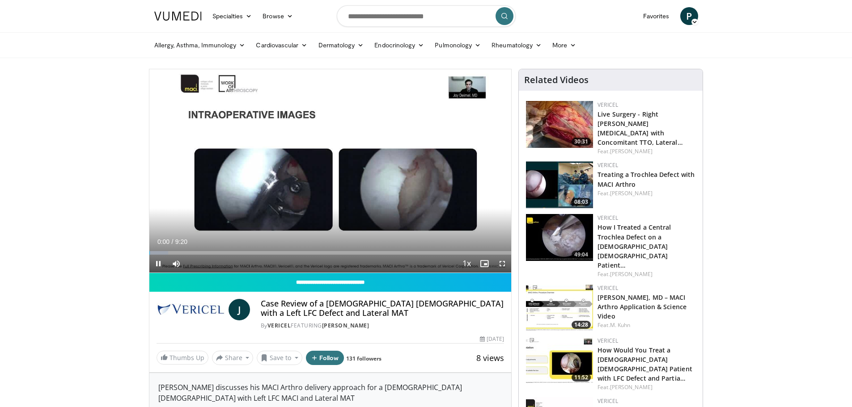 The width and height of the screenshot is (852, 407). What do you see at coordinates (581, 325) in the screenshot?
I see `span: 14:28` at bounding box center [581, 325].